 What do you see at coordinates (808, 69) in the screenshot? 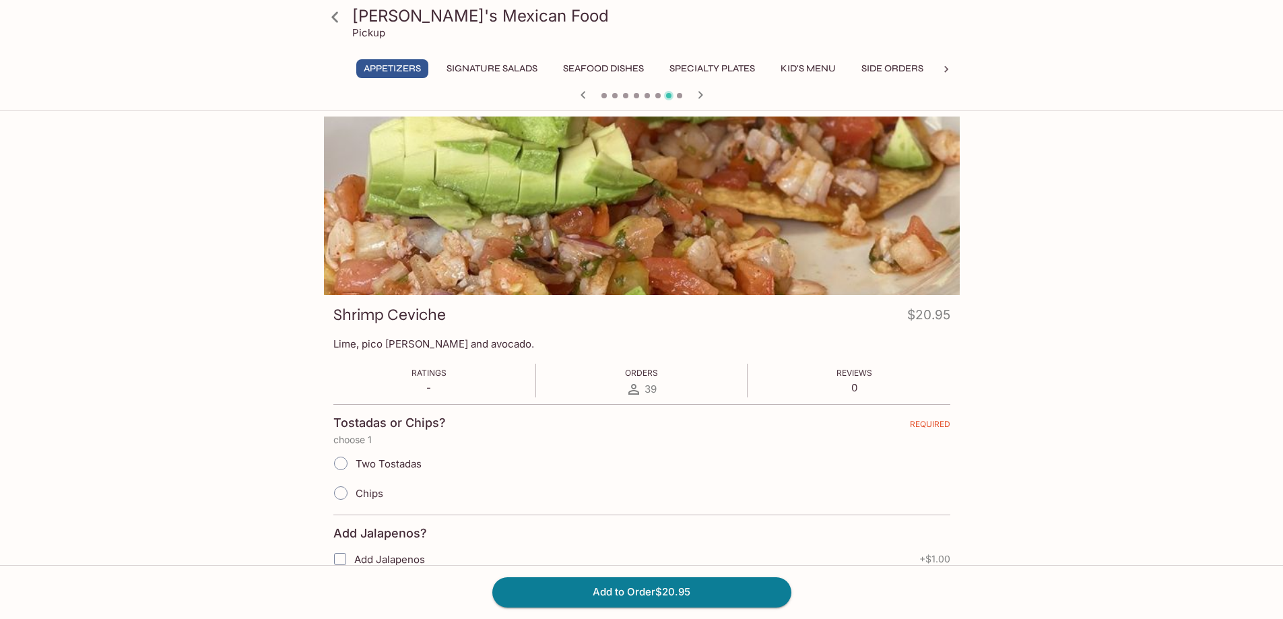
I see `button: Kid's Menu` at bounding box center [808, 69].